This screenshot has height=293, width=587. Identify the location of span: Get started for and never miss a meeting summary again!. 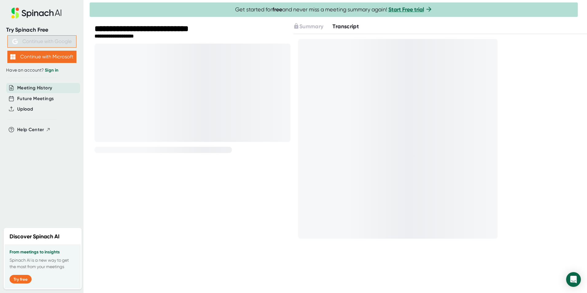
(333, 10).